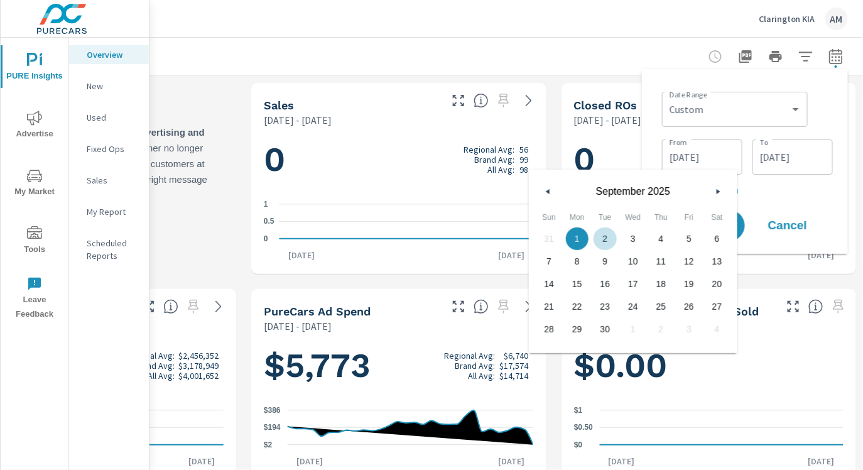 Image resolution: width=863 pixels, height=470 pixels. Describe the element at coordinates (605, 239) in the screenshot. I see `span: 2` at that location.